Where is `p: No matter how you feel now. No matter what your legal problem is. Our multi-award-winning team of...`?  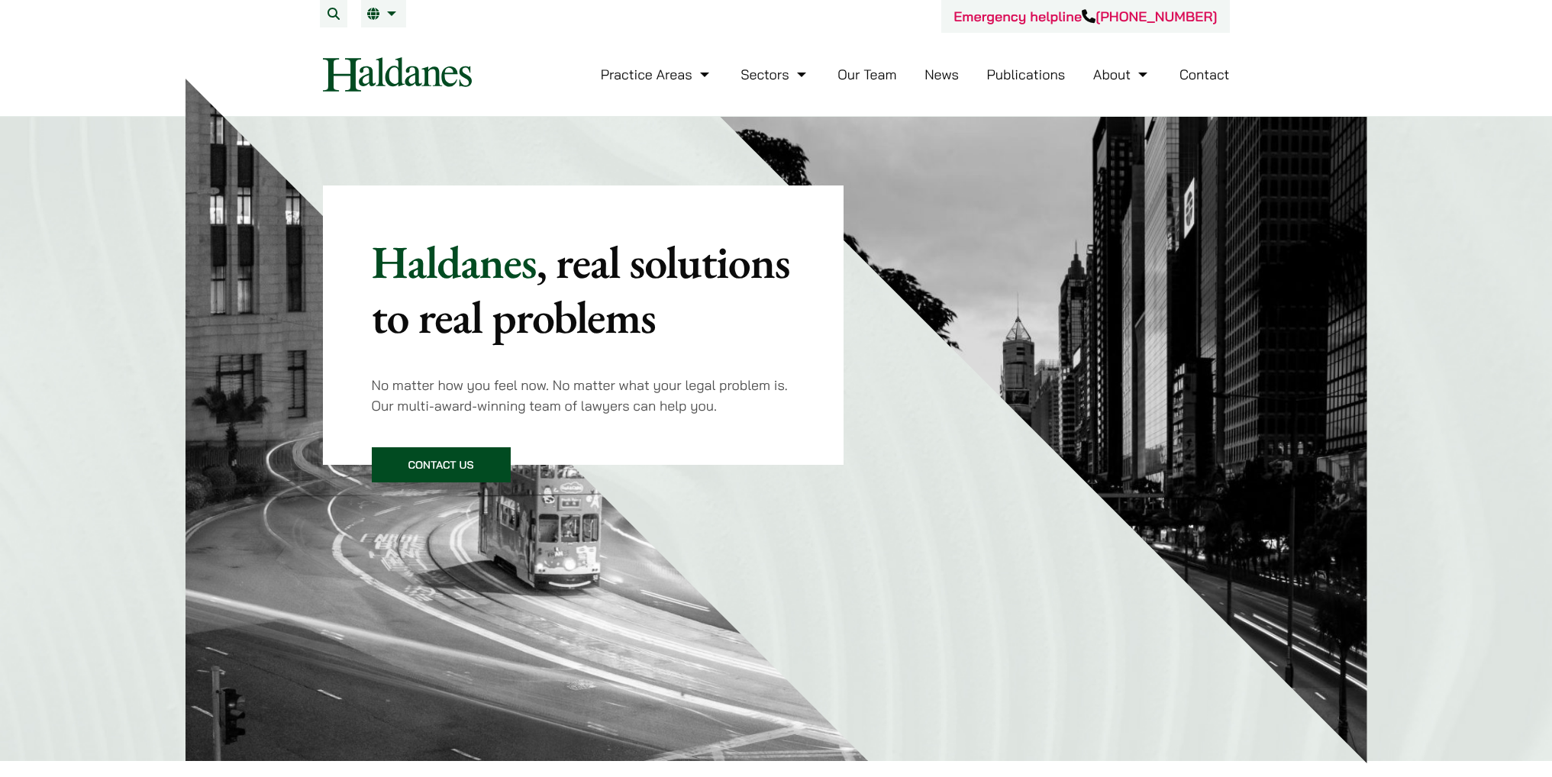
p: No matter how you feel now. No matter what your legal problem is. Our multi-award-winning team of... is located at coordinates (583, 395).